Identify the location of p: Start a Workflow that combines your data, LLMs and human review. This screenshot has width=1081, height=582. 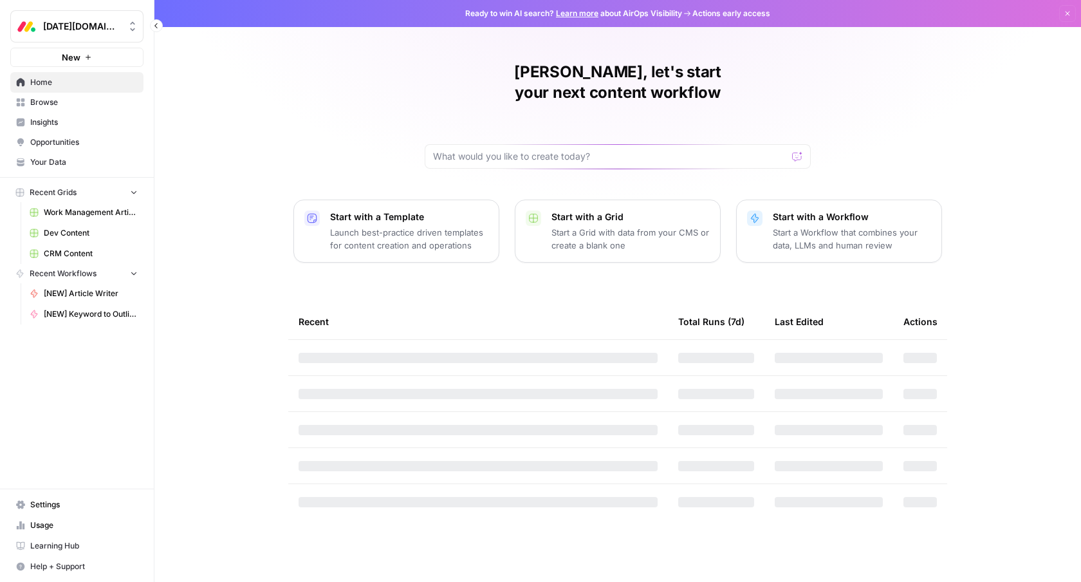
(852, 239).